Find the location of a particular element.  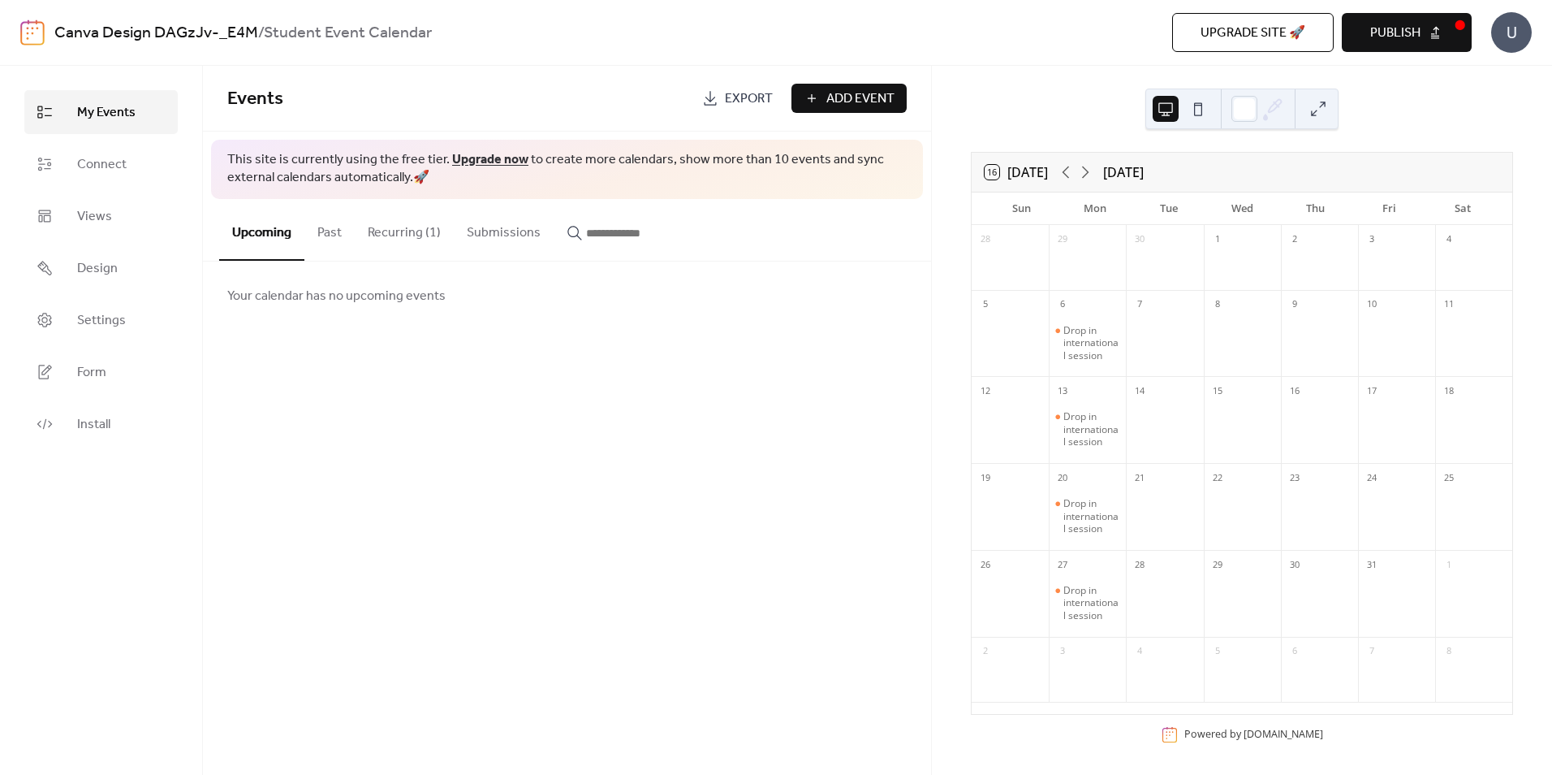

div: 20 is located at coordinates (1063, 477).